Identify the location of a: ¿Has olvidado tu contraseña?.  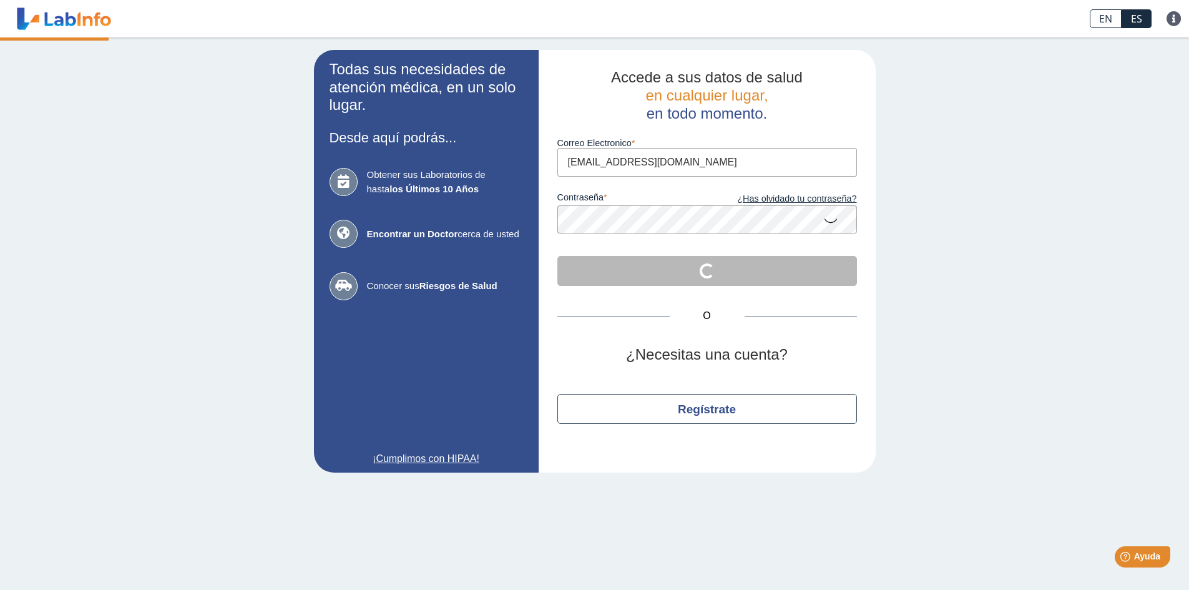
(782, 199).